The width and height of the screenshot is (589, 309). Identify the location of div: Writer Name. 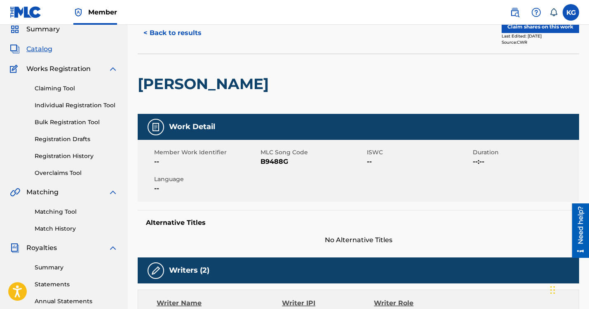
(219, 303).